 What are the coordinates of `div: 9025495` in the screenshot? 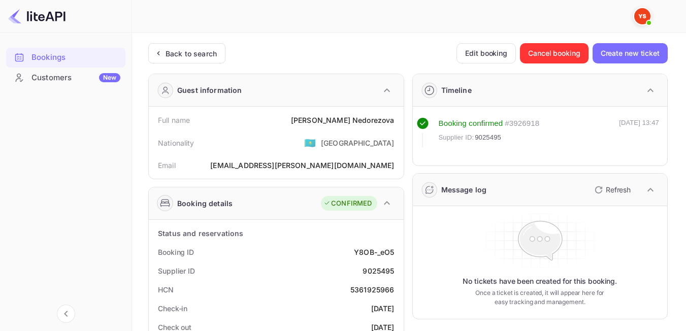 It's located at (378, 271).